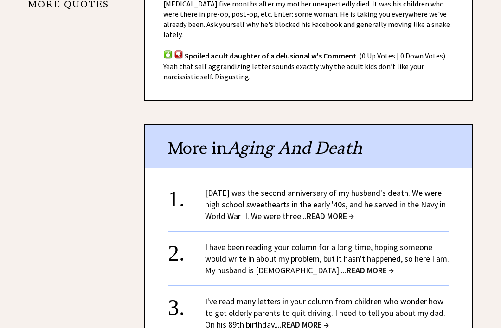  Describe the element at coordinates (402, 56) in the screenshot. I see `span: (0 Up Votes | 0 Down Votes)` at that location.